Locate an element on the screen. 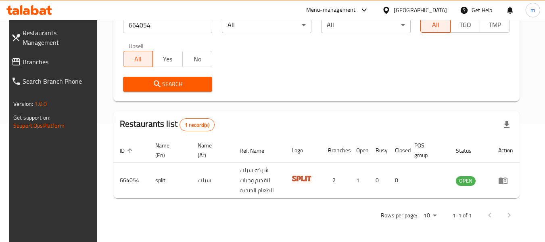 This screenshot has width=545, height=242. span: Yes is located at coordinates (168, 59).